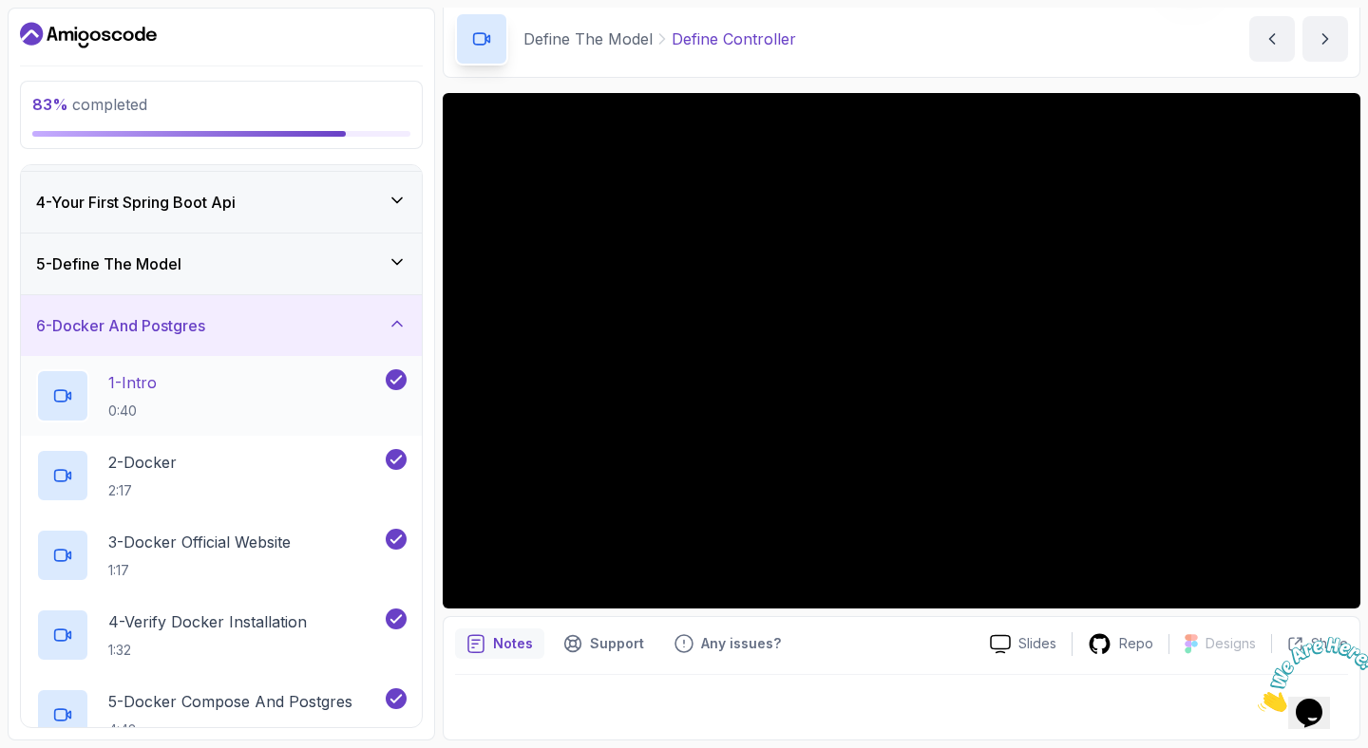 This screenshot has width=1368, height=748. Describe the element at coordinates (1230, 644) in the screenshot. I see `p: Designs` at that location.